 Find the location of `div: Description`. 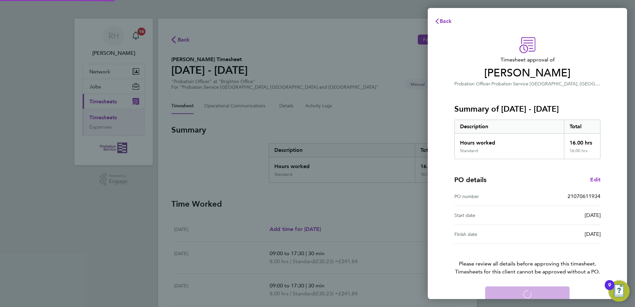

div: Description is located at coordinates (509, 127).